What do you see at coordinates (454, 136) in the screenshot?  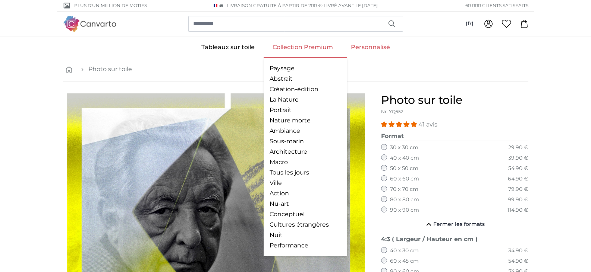 I see `legend: Format` at bounding box center [454, 136].